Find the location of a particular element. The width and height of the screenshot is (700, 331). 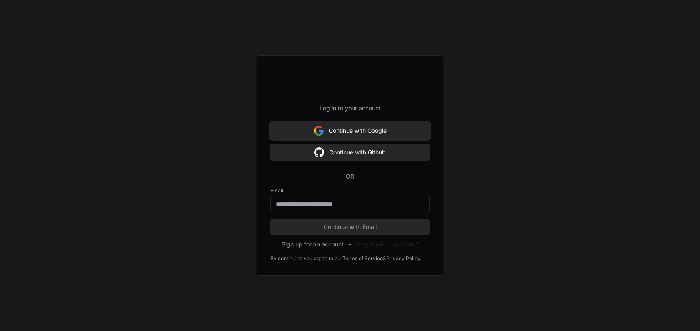

span: OR is located at coordinates (350, 177).